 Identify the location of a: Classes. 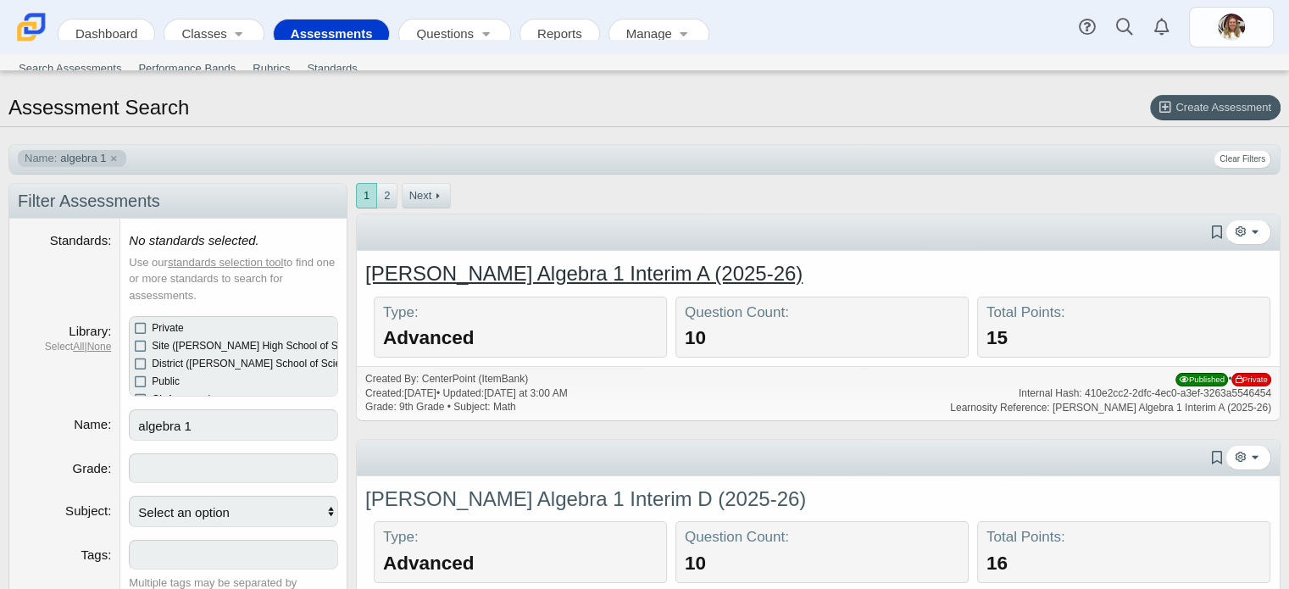
(203, 35).